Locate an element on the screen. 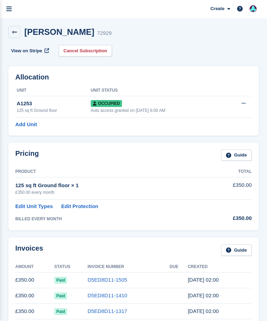  th: Unit Status is located at coordinates (158, 91).